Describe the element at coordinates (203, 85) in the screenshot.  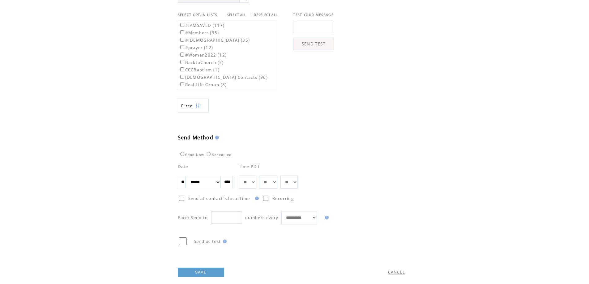
I see `label: Real Life Group (8)` at that location.